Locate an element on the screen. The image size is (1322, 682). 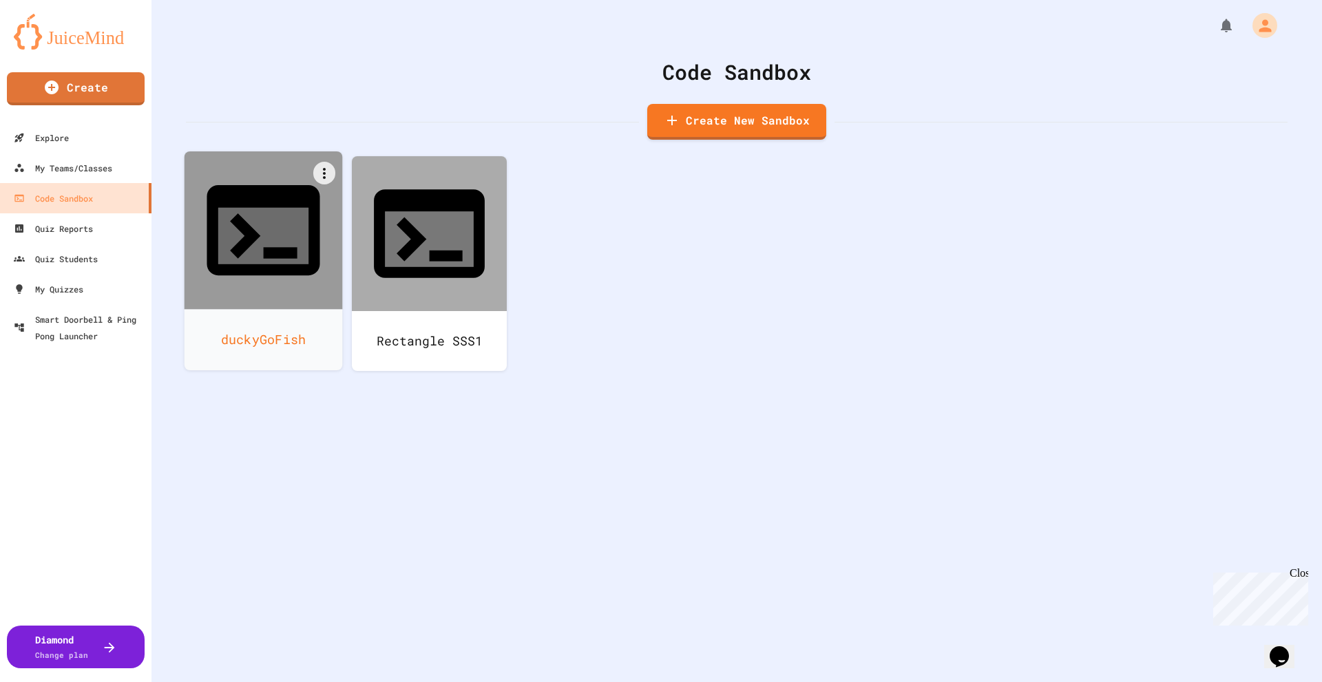
div: My Teams/Classes is located at coordinates (63, 168).